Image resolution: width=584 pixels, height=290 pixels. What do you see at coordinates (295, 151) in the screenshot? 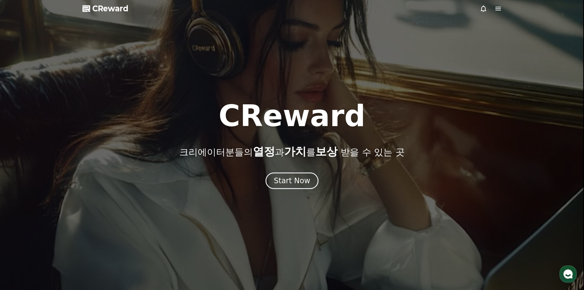
I see `span: 가치` at bounding box center [295, 151].